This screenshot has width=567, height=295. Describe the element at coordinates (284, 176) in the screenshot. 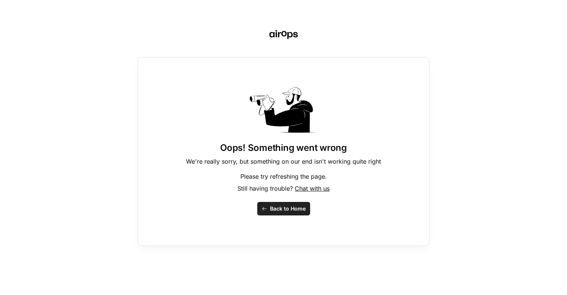

I see `p: Please try refreshing the page.` at that location.